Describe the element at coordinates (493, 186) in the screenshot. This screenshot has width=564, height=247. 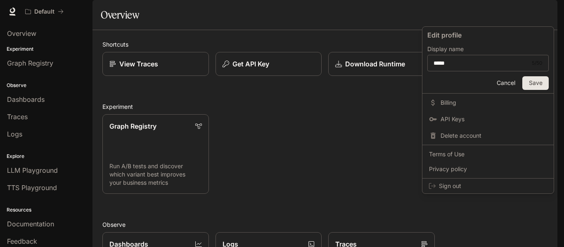
I see `span: Sign out` at that location.